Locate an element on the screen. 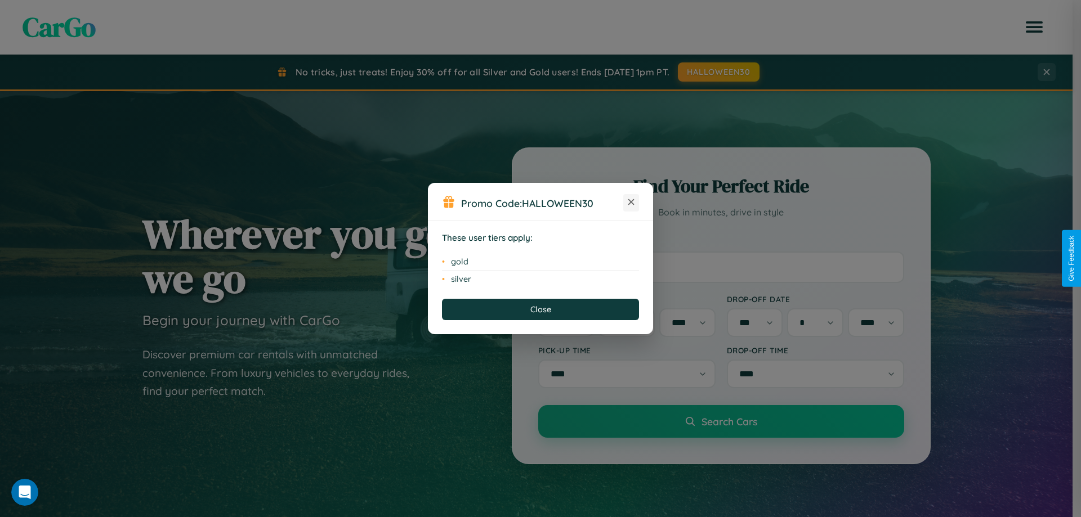 The height and width of the screenshot is (517, 1081). b: HALLOWEEN30 is located at coordinates (557, 203).